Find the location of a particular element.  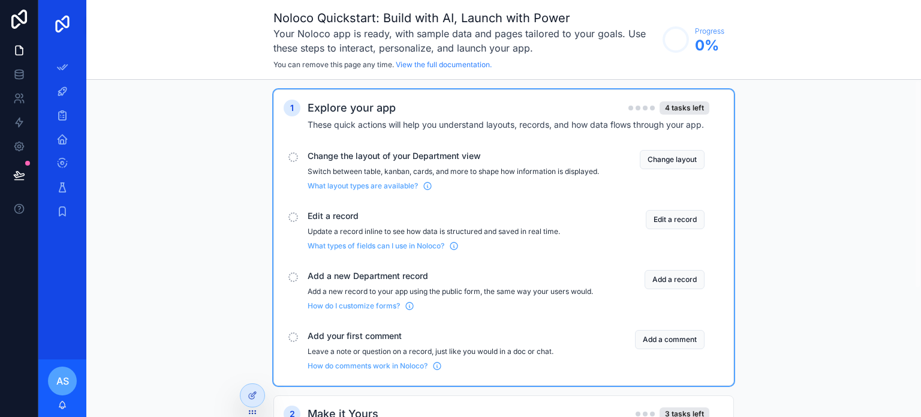

button: Change layout is located at coordinates (672, 159).